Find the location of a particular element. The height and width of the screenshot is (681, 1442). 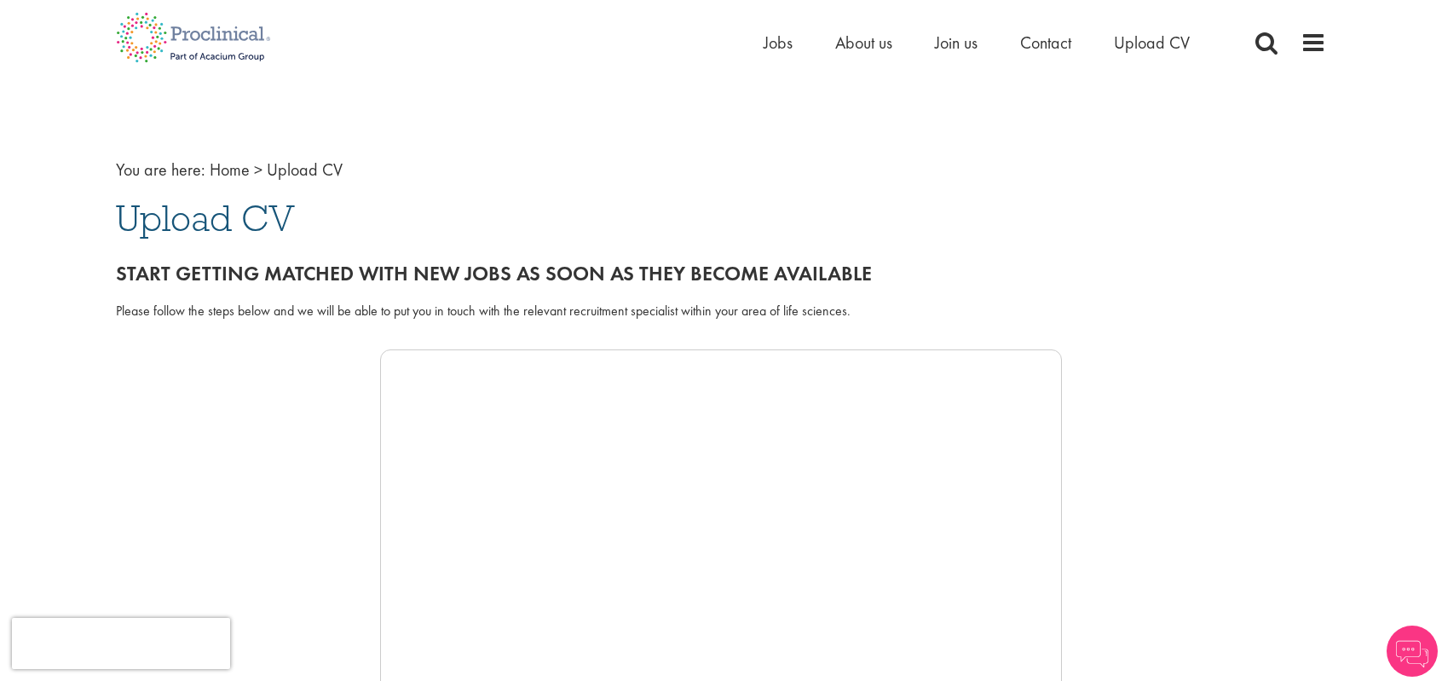

div: Please follow the steps below and we will be able to put you in touch with the relevant recruitme... is located at coordinates (721, 311).